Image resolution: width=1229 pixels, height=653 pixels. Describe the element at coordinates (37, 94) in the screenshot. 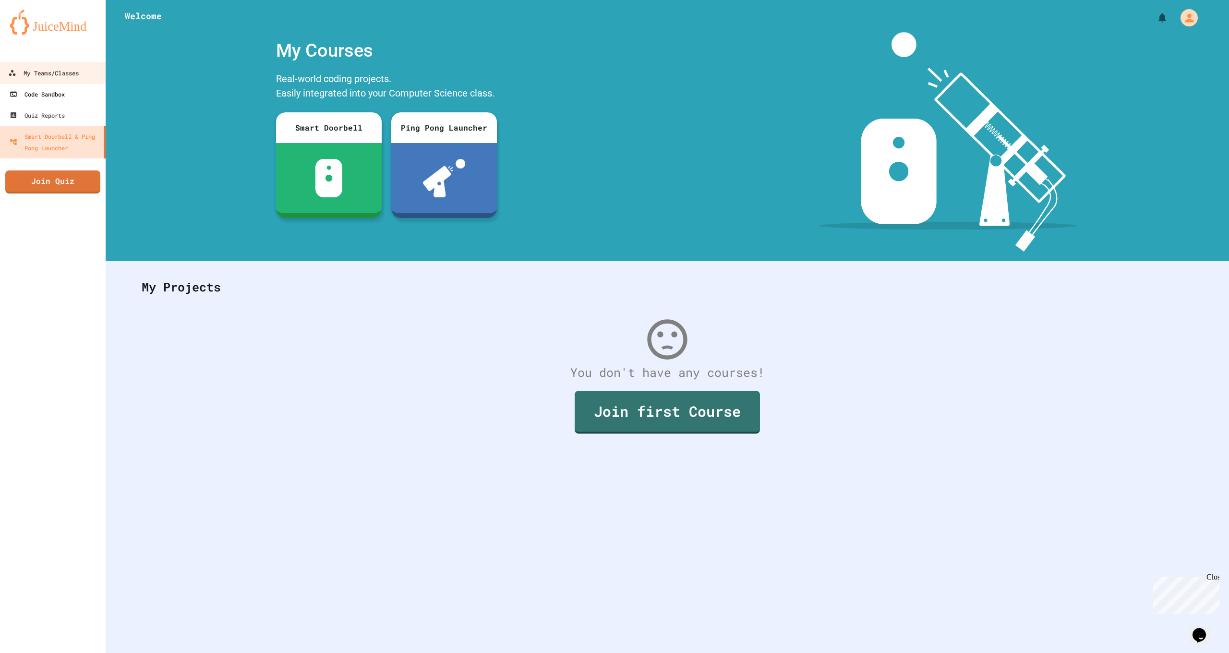

I see `div: Code Sandbox` at that location.